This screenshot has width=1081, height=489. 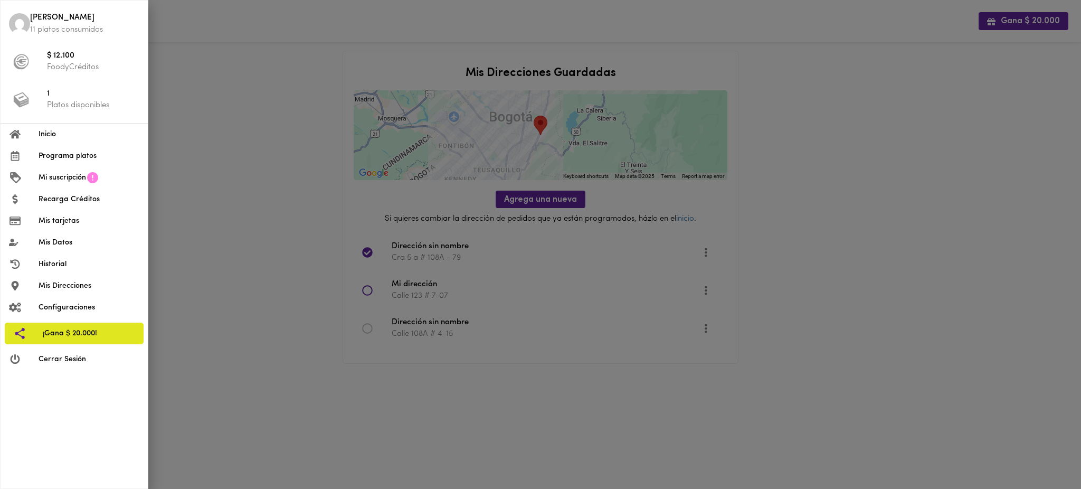 What do you see at coordinates (84, 30) in the screenshot?
I see `p: 11 platos consumidos` at bounding box center [84, 30].